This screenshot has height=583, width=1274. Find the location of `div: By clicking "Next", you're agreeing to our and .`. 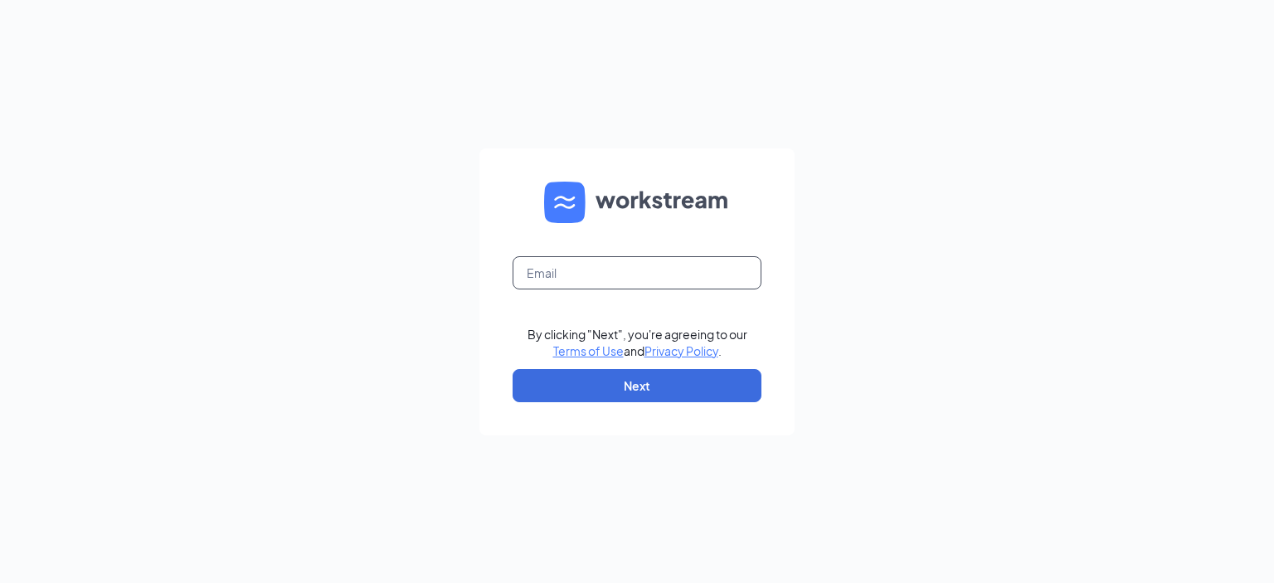

div: By clicking "Next", you're agreeing to our and . is located at coordinates (637, 342).